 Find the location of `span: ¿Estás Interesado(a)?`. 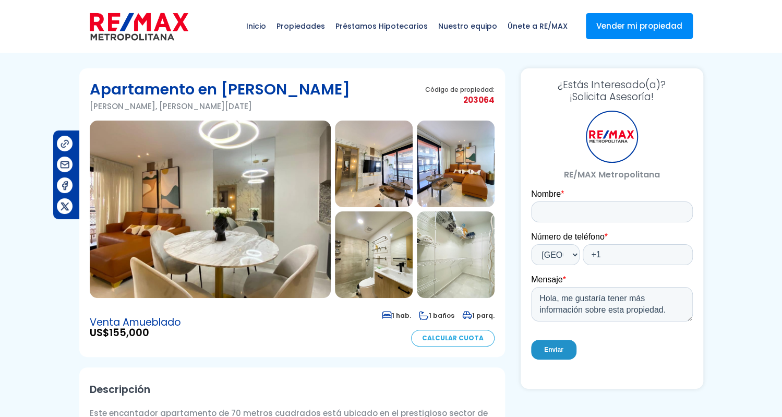

span: ¿Estás Interesado(a)? is located at coordinates (612, 85).